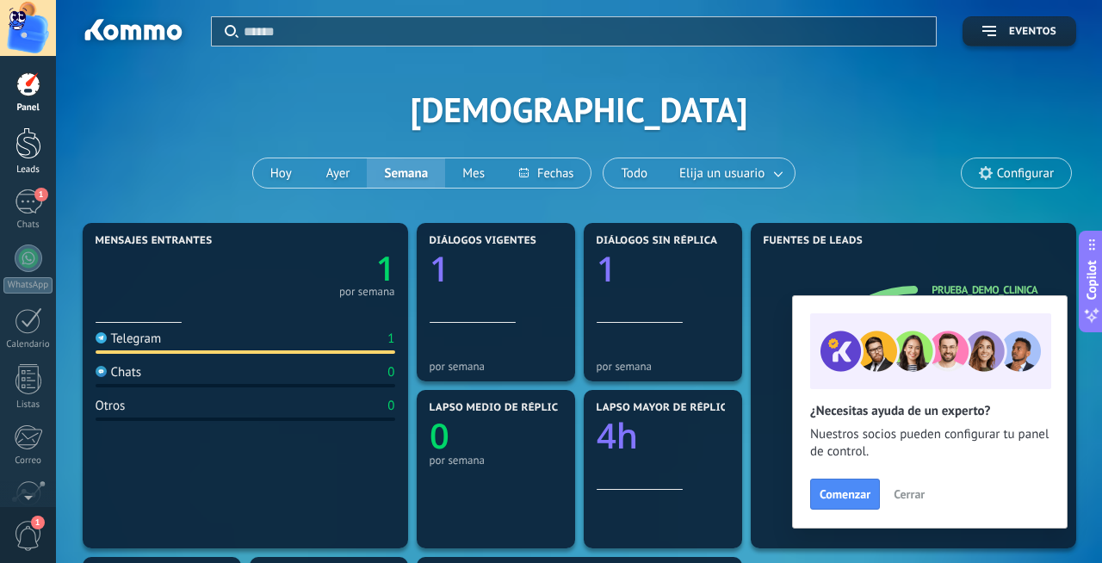 This screenshot has height=563, width=1102. I want to click on div: WhatsApp, so click(28, 285).